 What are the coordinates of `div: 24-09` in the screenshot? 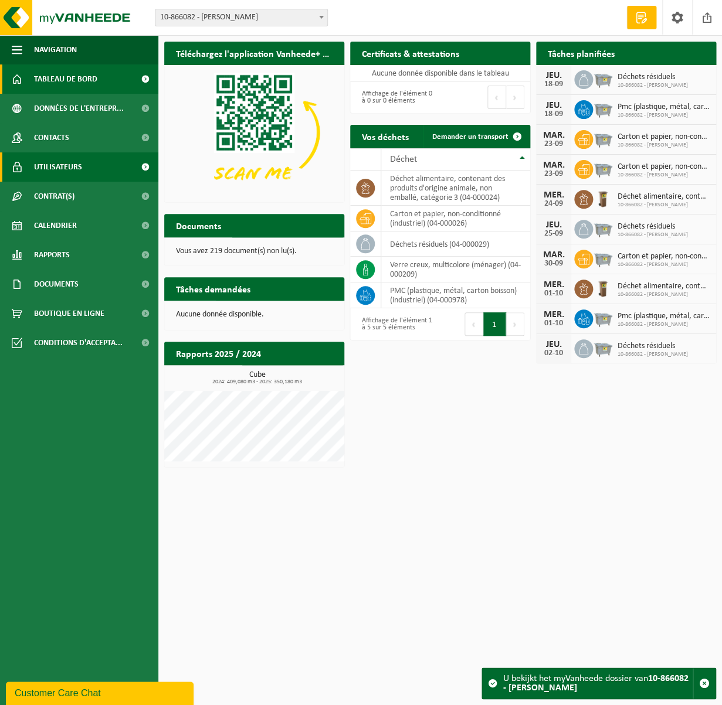 It's located at (554, 204).